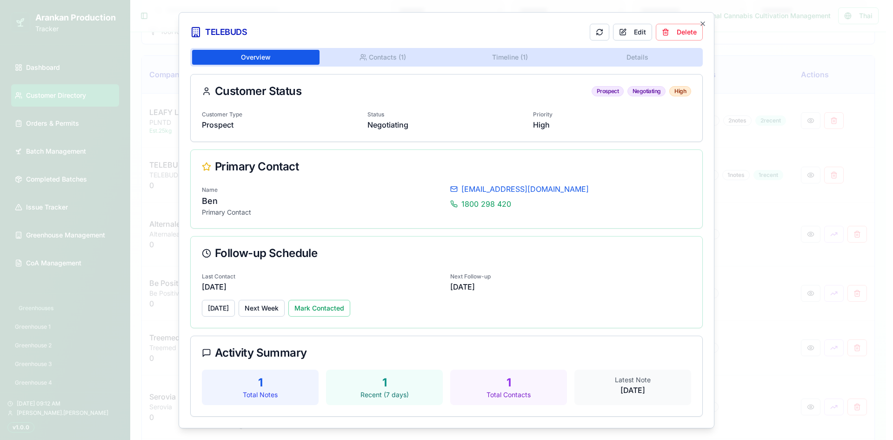 The height and width of the screenshot is (440, 893). What do you see at coordinates (679, 32) in the screenshot?
I see `button: Delete` at bounding box center [679, 32].